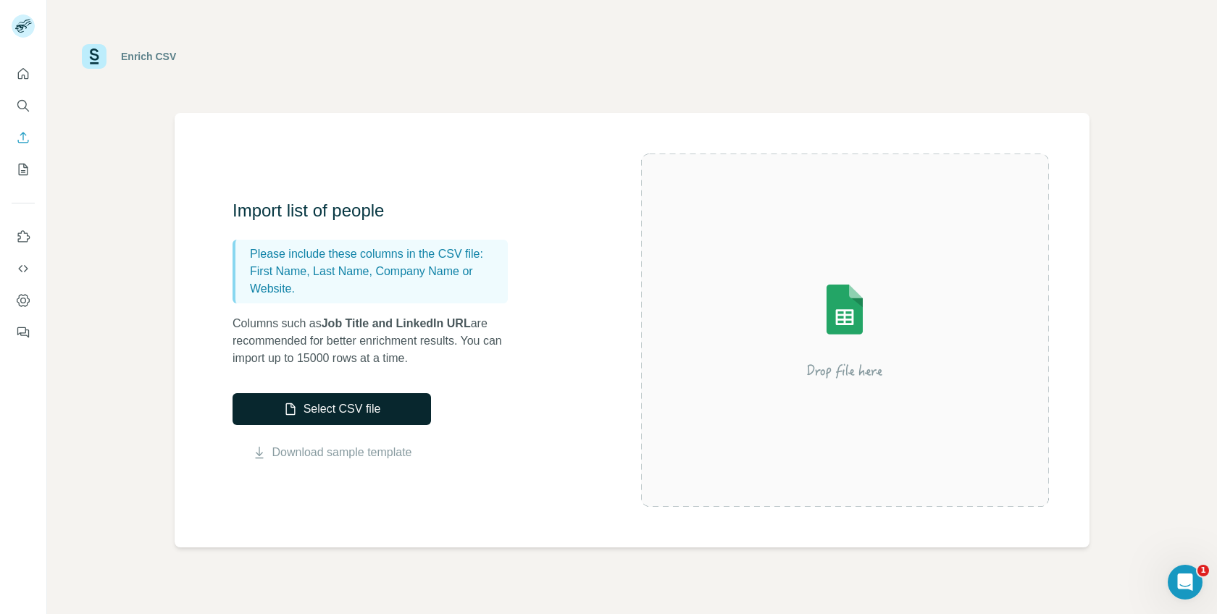 This screenshot has width=1217, height=614. I want to click on button: Dashboard, so click(23, 301).